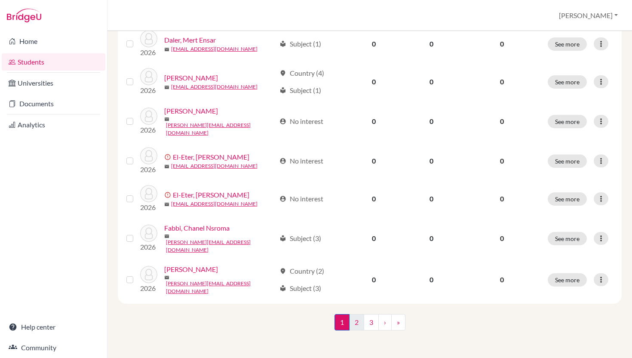 The image size is (632, 358). What do you see at coordinates (302, 271) in the screenshot?
I see `div: Country (2)` at bounding box center [302, 271].